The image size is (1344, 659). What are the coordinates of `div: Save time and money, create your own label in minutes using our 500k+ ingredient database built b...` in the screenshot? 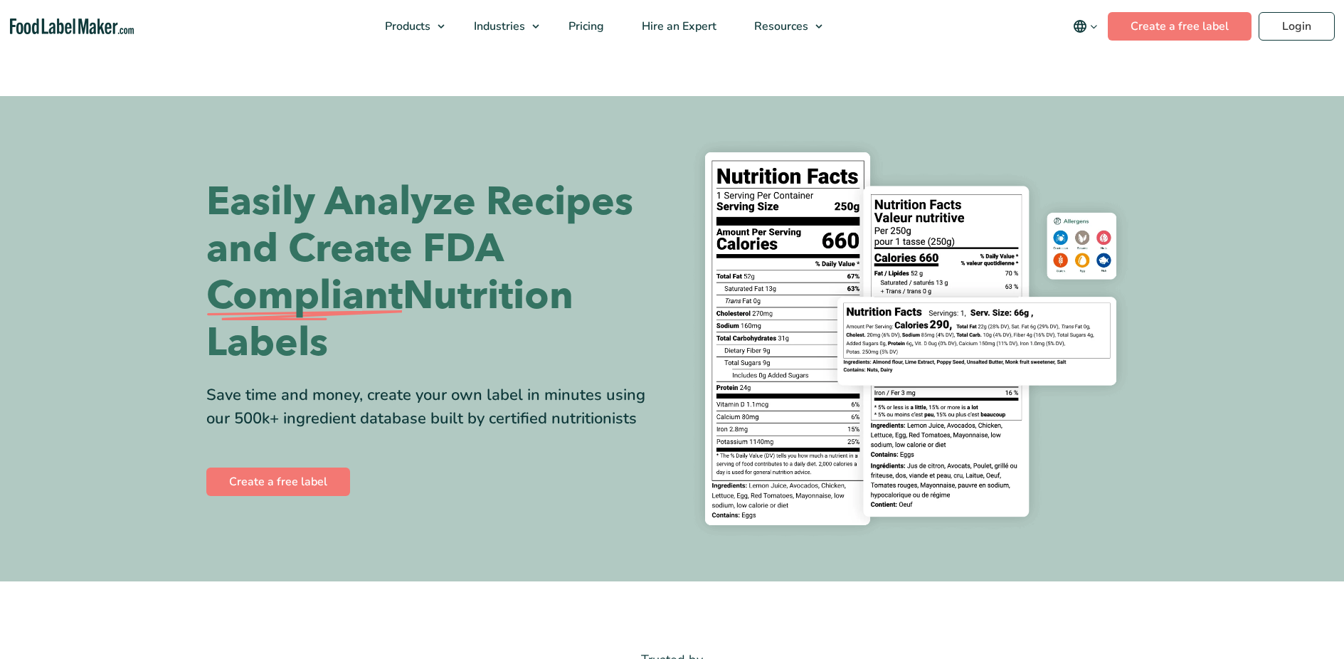 It's located at (434, 407).